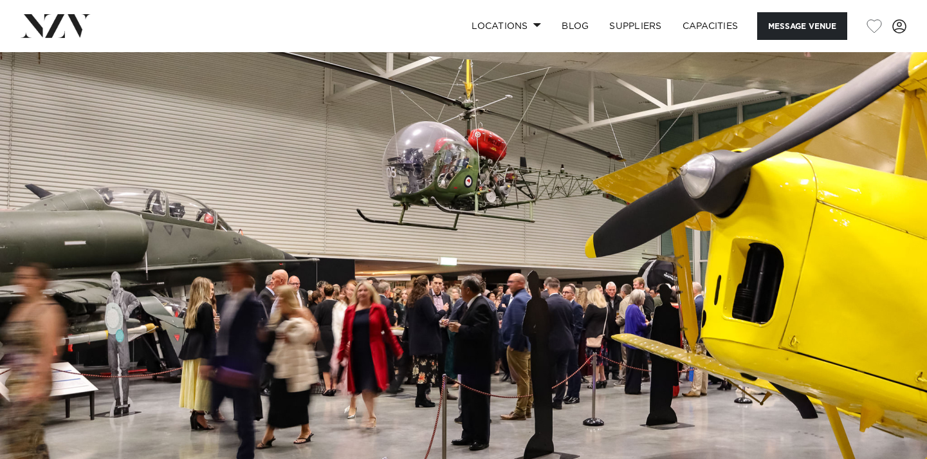 This screenshot has height=459, width=927. What do you see at coordinates (802, 26) in the screenshot?
I see `button: Message Venue` at bounding box center [802, 26].